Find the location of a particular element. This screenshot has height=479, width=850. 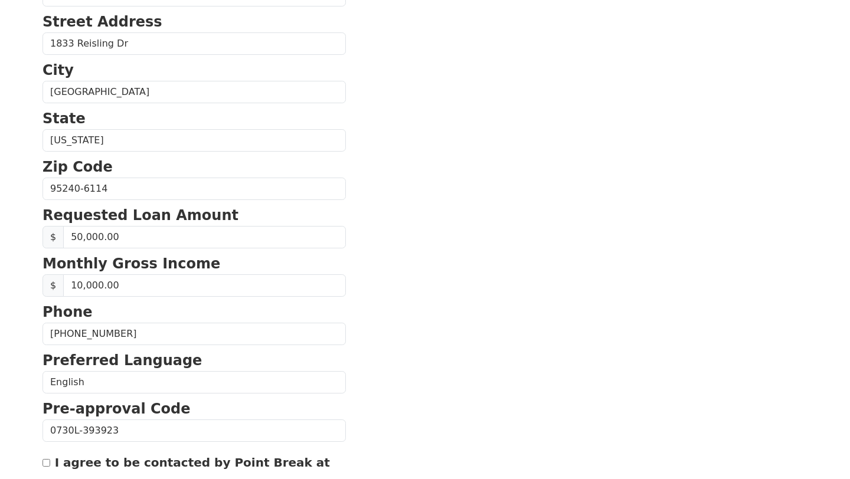

input: City is located at coordinates (194, 92).